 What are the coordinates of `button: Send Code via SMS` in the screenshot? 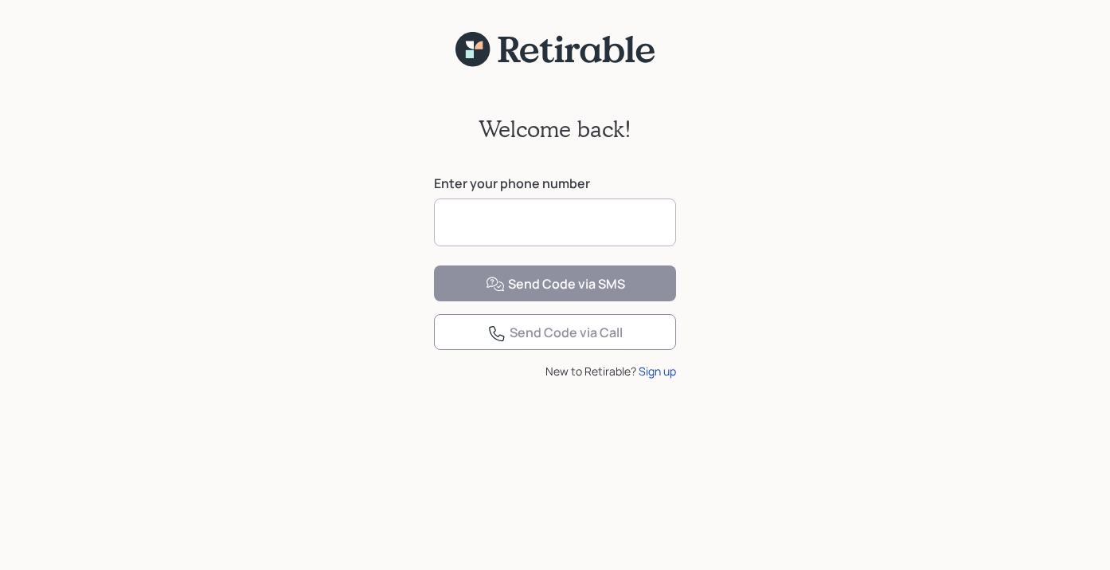 It's located at (555, 283).